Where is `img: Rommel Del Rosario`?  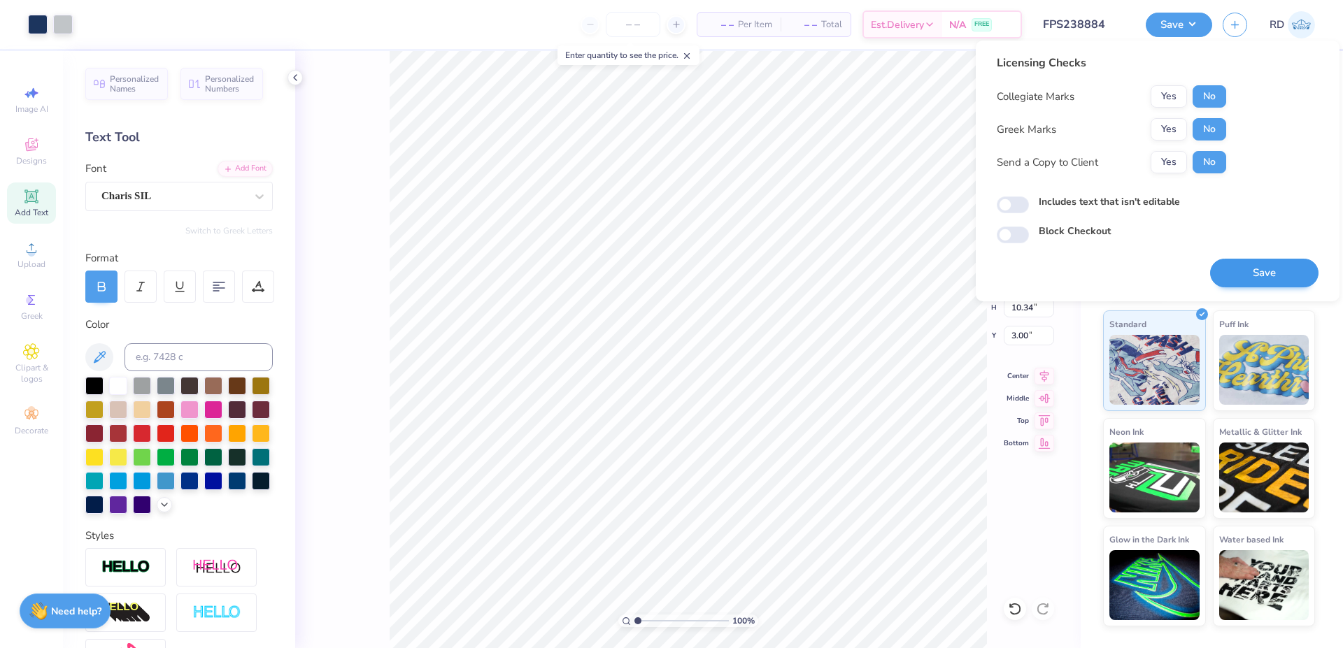
img: Rommel Del Rosario is located at coordinates (1301, 24).